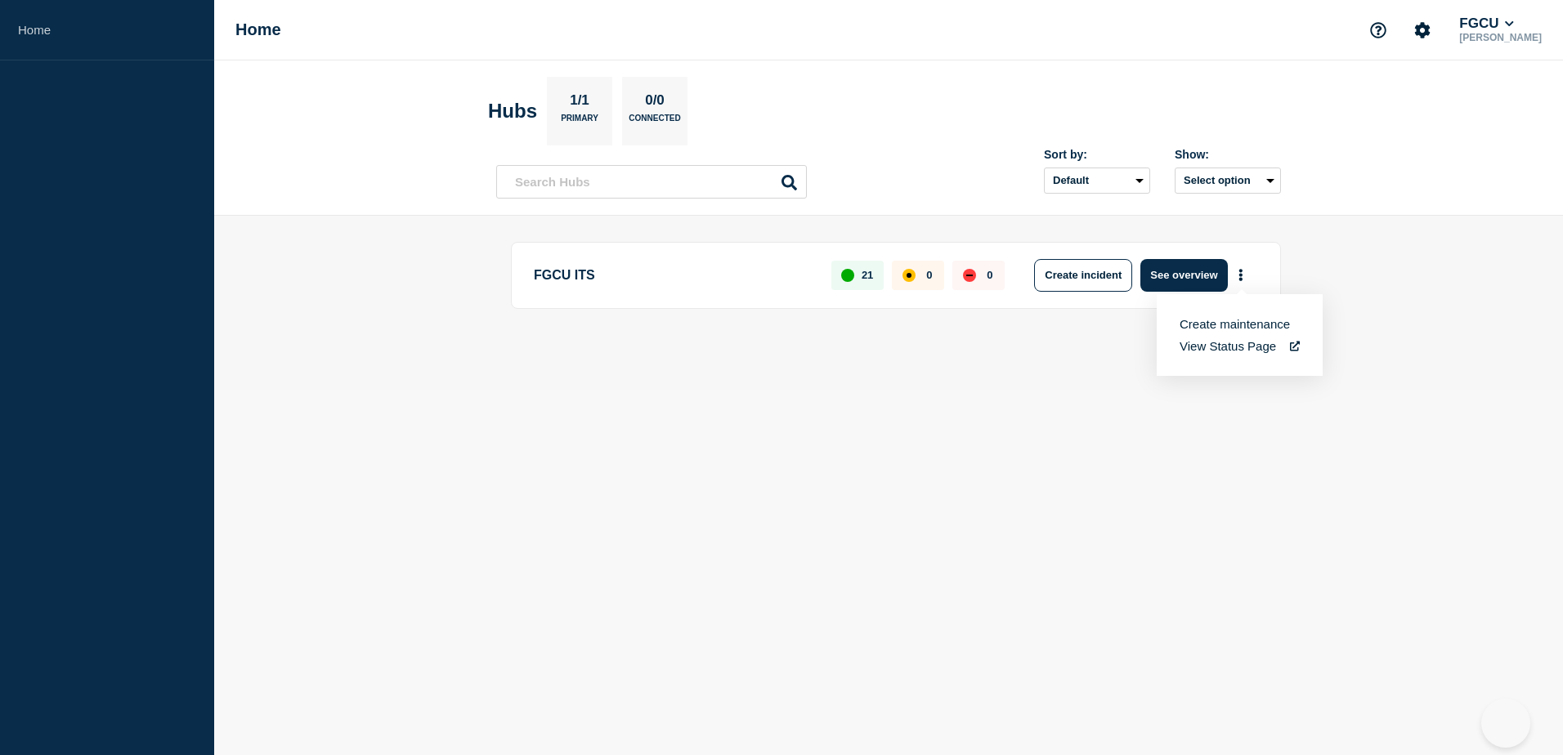 This screenshot has height=755, width=1563. What do you see at coordinates (579, 122) in the screenshot?
I see `p: Primary` at bounding box center [579, 122].